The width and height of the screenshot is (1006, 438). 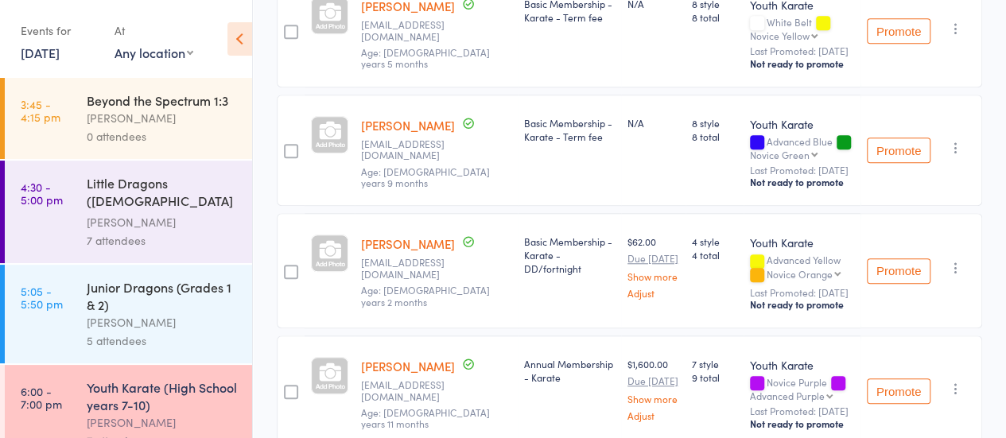 What do you see at coordinates (60, 30) in the screenshot?
I see `div: Events for` at bounding box center [60, 30].